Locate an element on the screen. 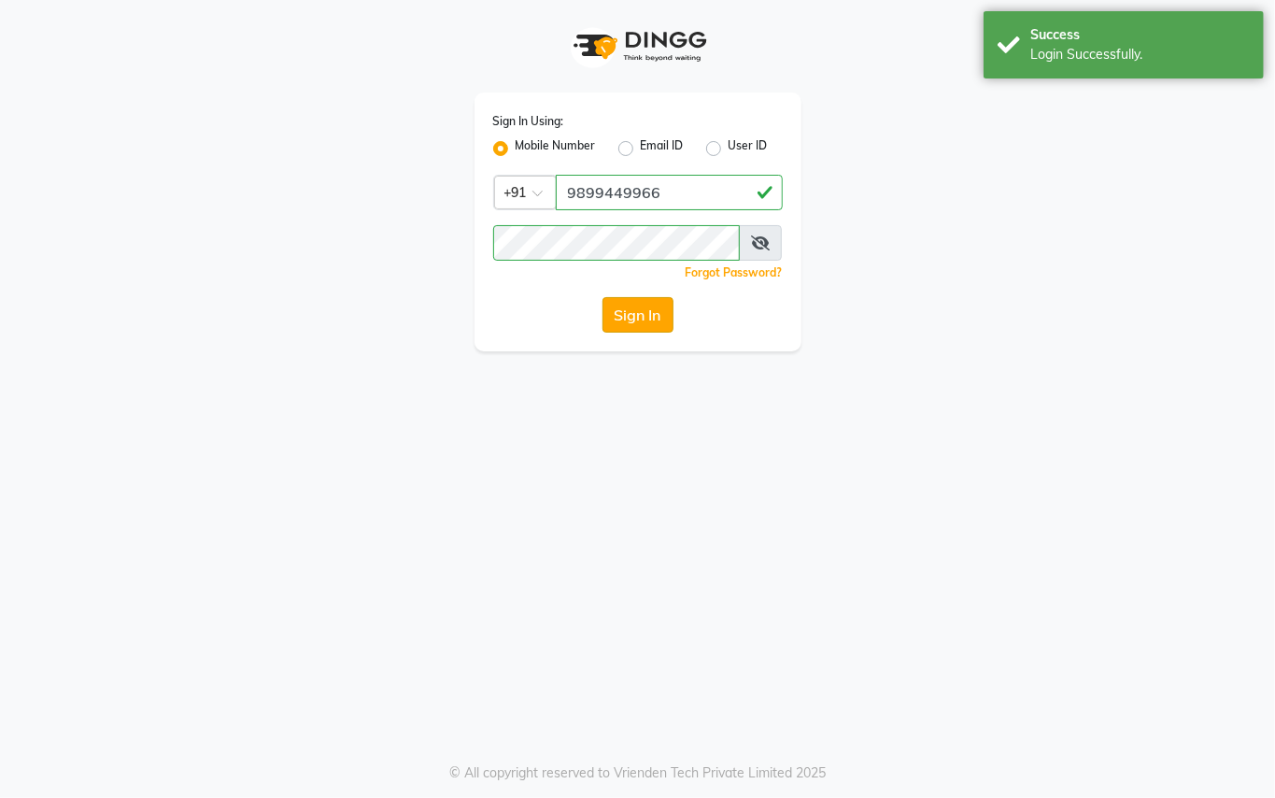 The width and height of the screenshot is (1275, 798). div: Login Successfully. is located at coordinates (1140, 54).